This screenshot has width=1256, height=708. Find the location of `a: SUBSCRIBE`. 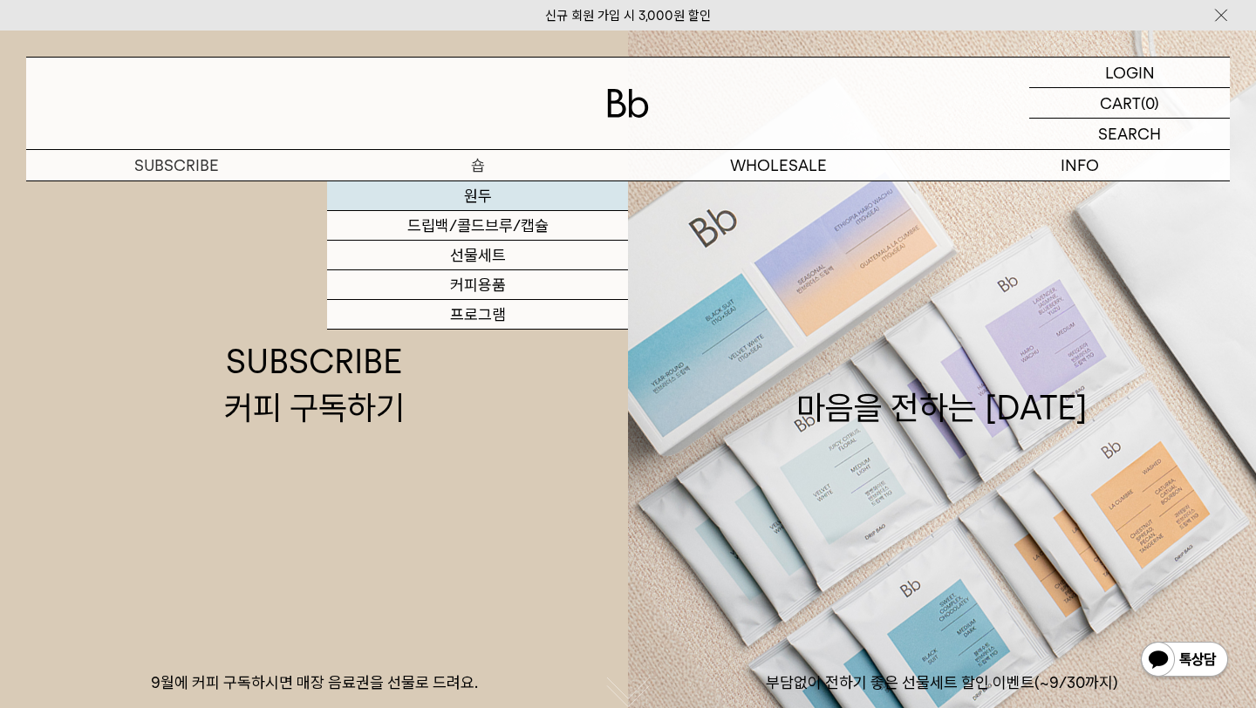

a: SUBSCRIBE is located at coordinates (176, 165).